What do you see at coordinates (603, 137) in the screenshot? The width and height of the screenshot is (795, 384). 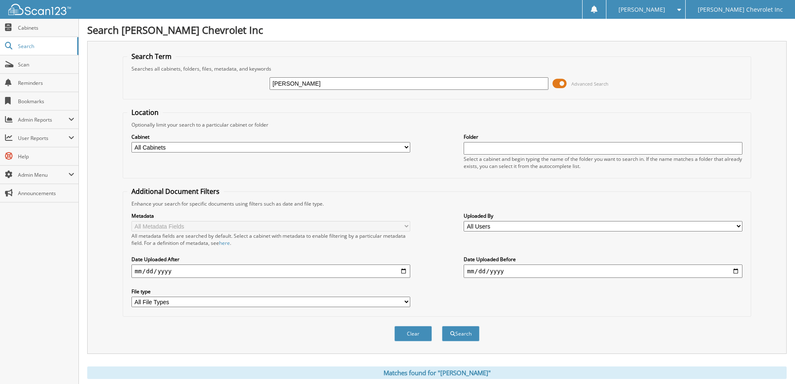 I see `label: Folder` at bounding box center [603, 137].